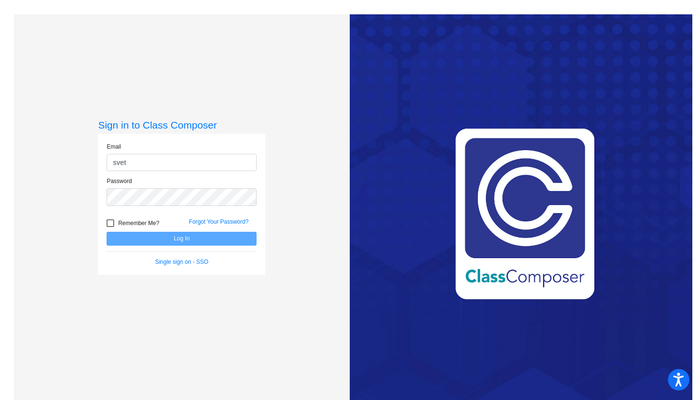 The width and height of the screenshot is (699, 400). I want to click on button: Log In, so click(182, 239).